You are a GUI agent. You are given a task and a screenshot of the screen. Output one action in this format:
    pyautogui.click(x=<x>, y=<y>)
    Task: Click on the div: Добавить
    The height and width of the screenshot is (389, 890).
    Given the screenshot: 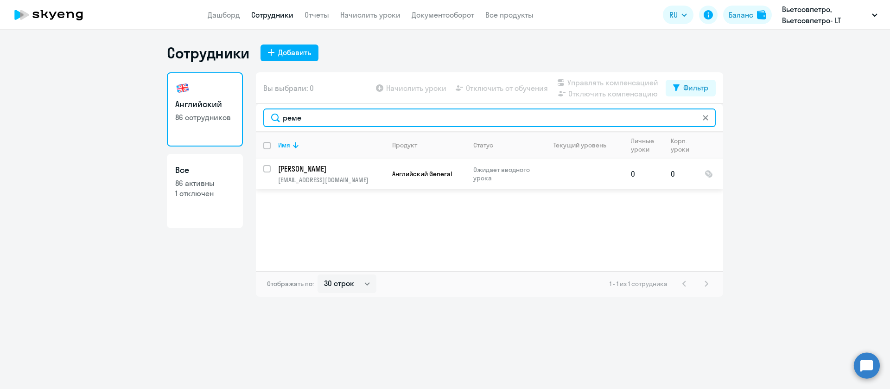 What is the action you would take?
    pyautogui.click(x=294, y=52)
    